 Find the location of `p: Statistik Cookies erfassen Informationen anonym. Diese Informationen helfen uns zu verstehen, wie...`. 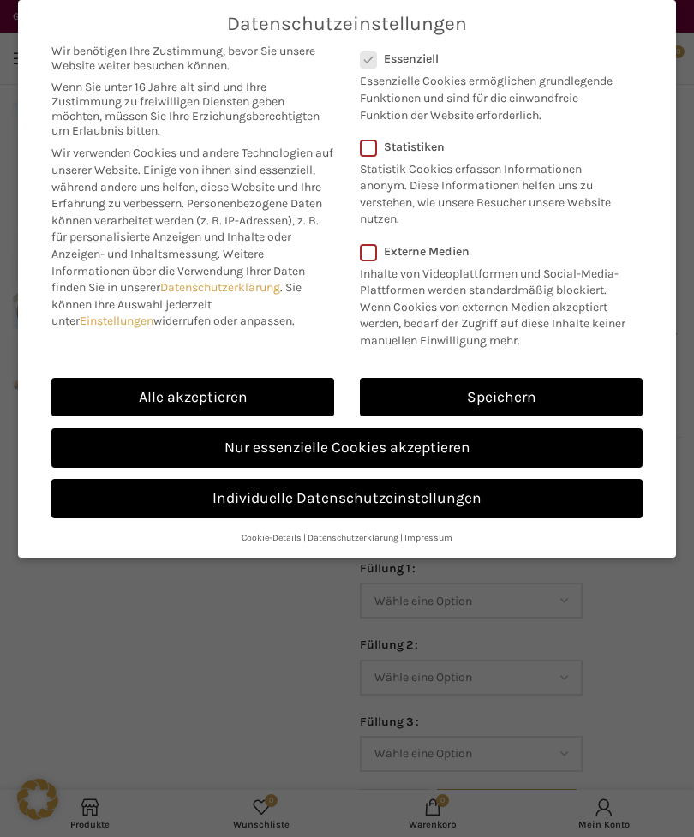

p: Statistik Cookies erfassen Informationen anonym. Diese Informationen helfen uns zu verstehen, wie... is located at coordinates (490, 191).